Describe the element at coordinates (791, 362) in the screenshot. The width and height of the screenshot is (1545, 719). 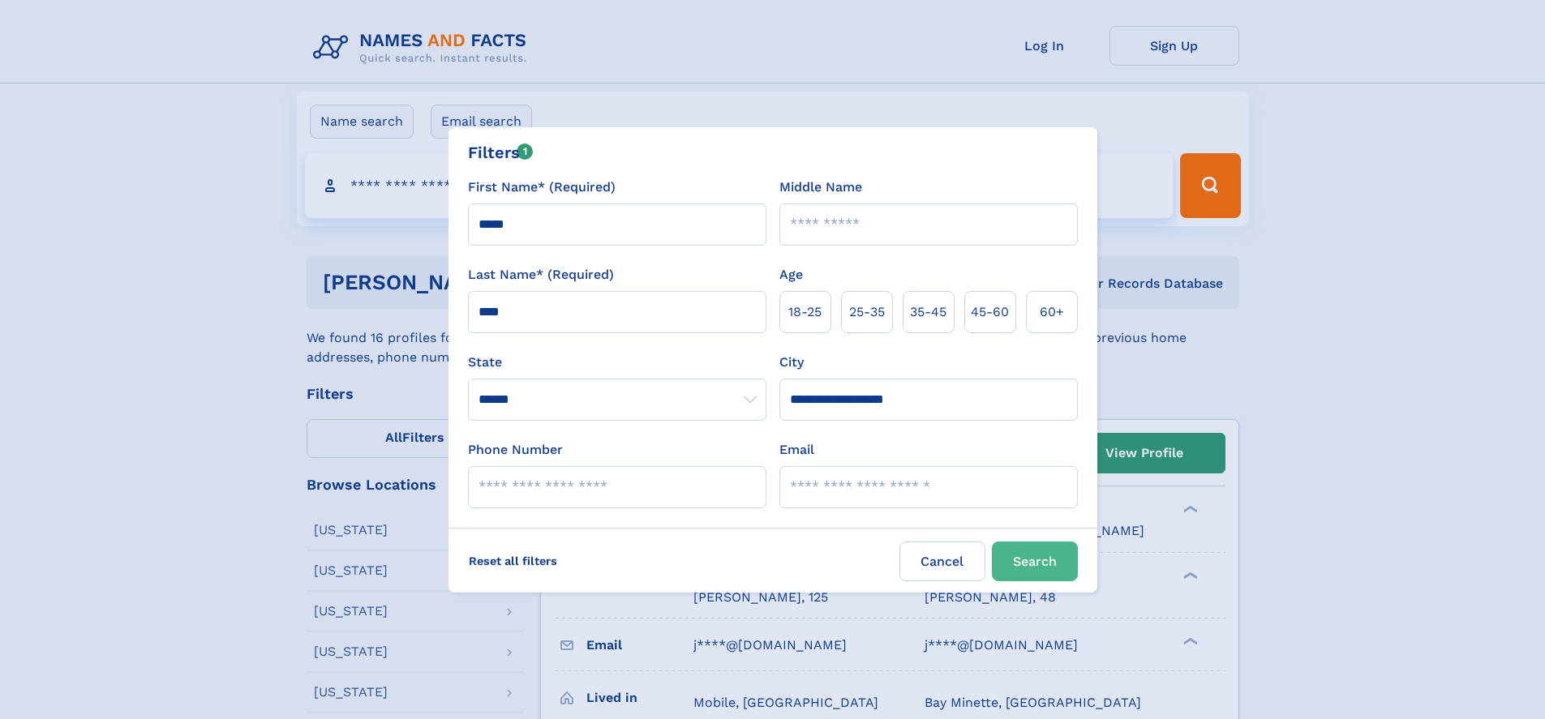
I see `label: City` at that location.